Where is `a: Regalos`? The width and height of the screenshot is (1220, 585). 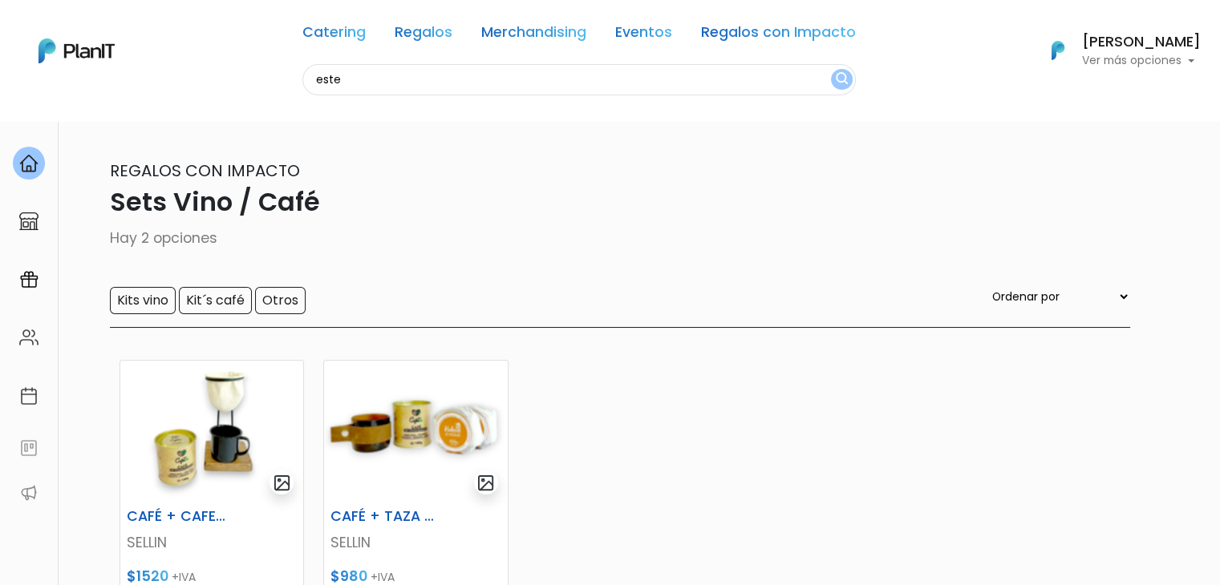
a: Regalos is located at coordinates (423, 35).